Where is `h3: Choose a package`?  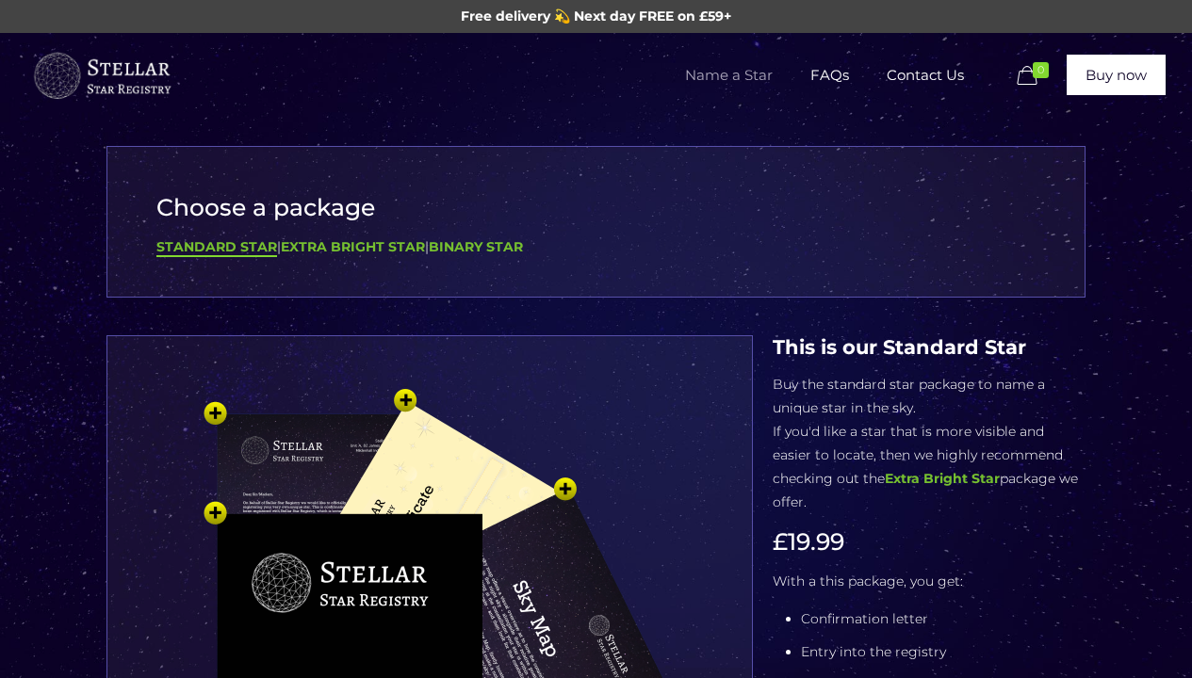 h3: Choose a package is located at coordinates (595, 207).